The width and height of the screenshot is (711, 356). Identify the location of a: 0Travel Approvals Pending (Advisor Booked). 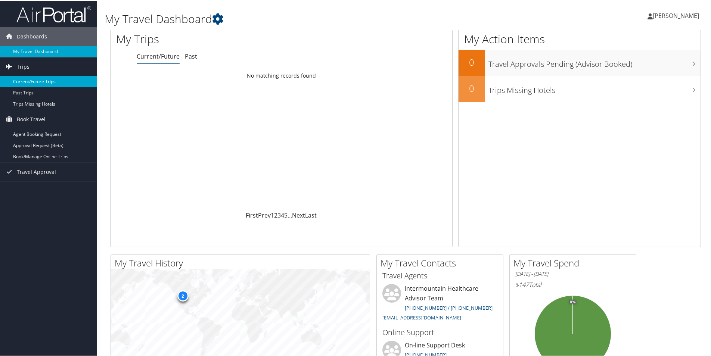
(580, 62).